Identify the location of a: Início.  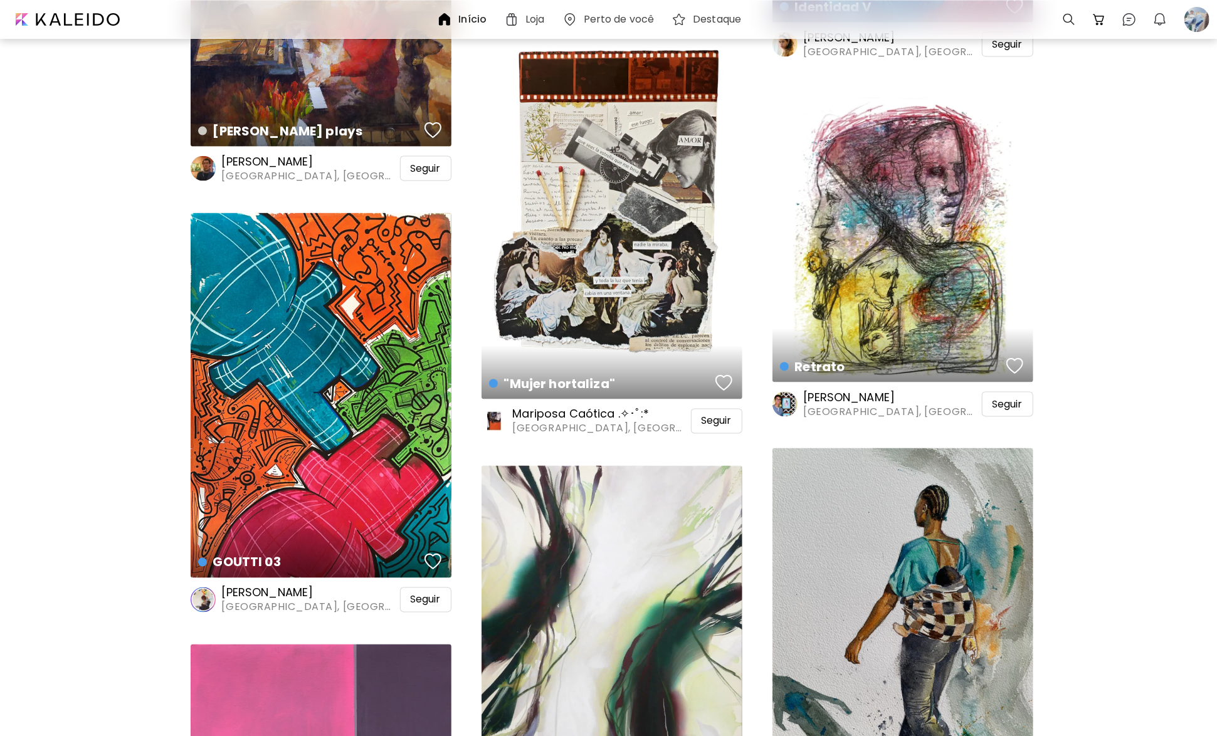
(464, 19).